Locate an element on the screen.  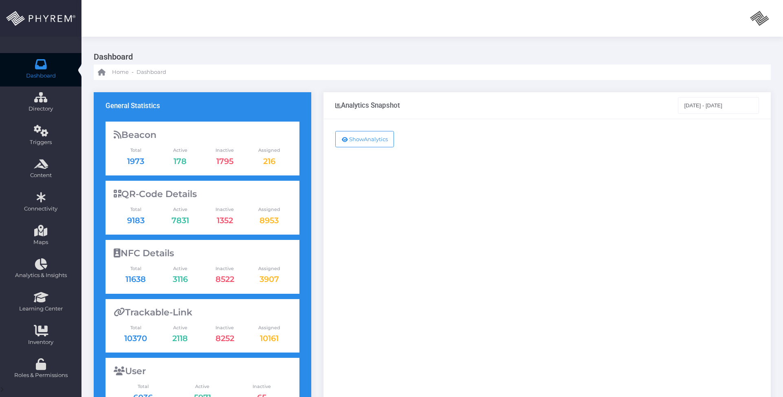
a: 3907 is located at coordinates (269, 279).